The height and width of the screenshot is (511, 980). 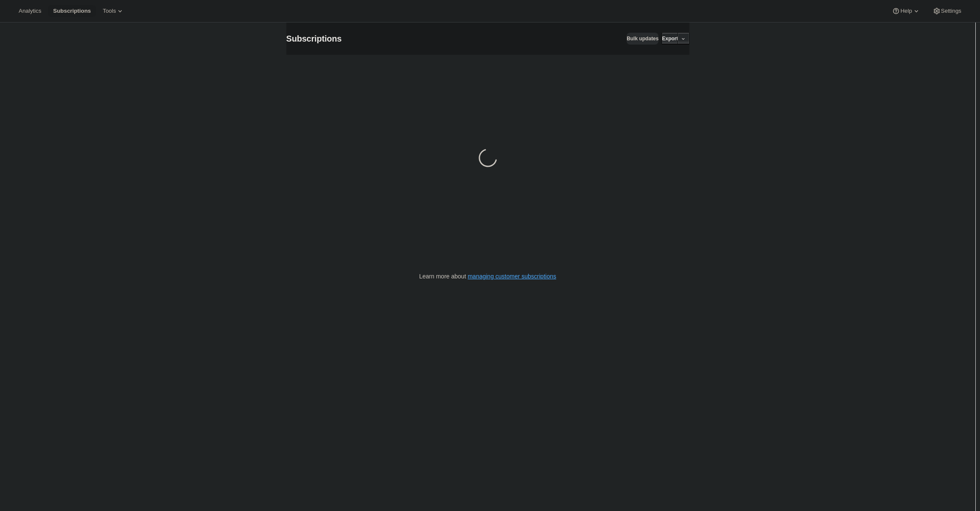 I want to click on button: Help, so click(x=905, y=11).